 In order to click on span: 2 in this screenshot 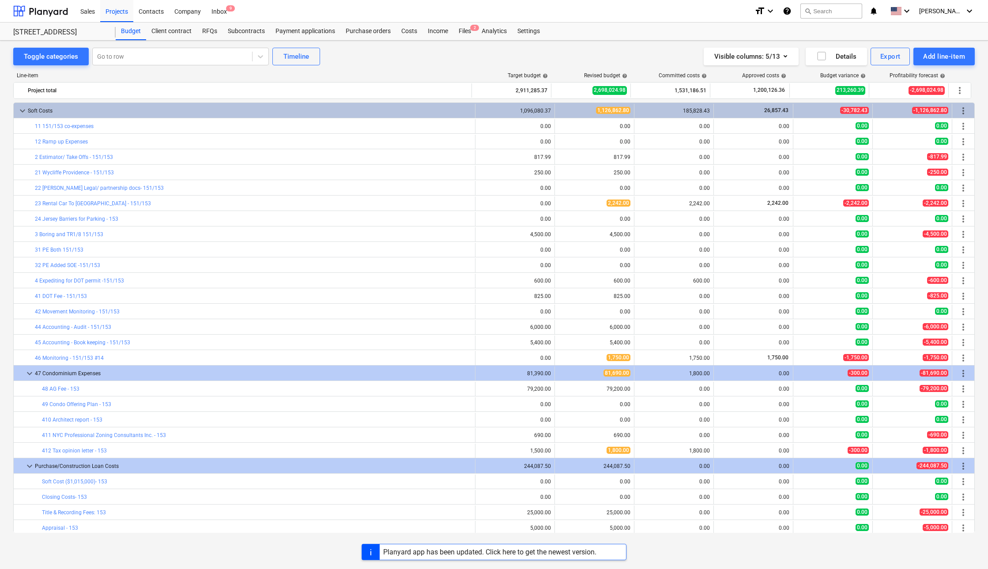, I will do `click(475, 28)`.